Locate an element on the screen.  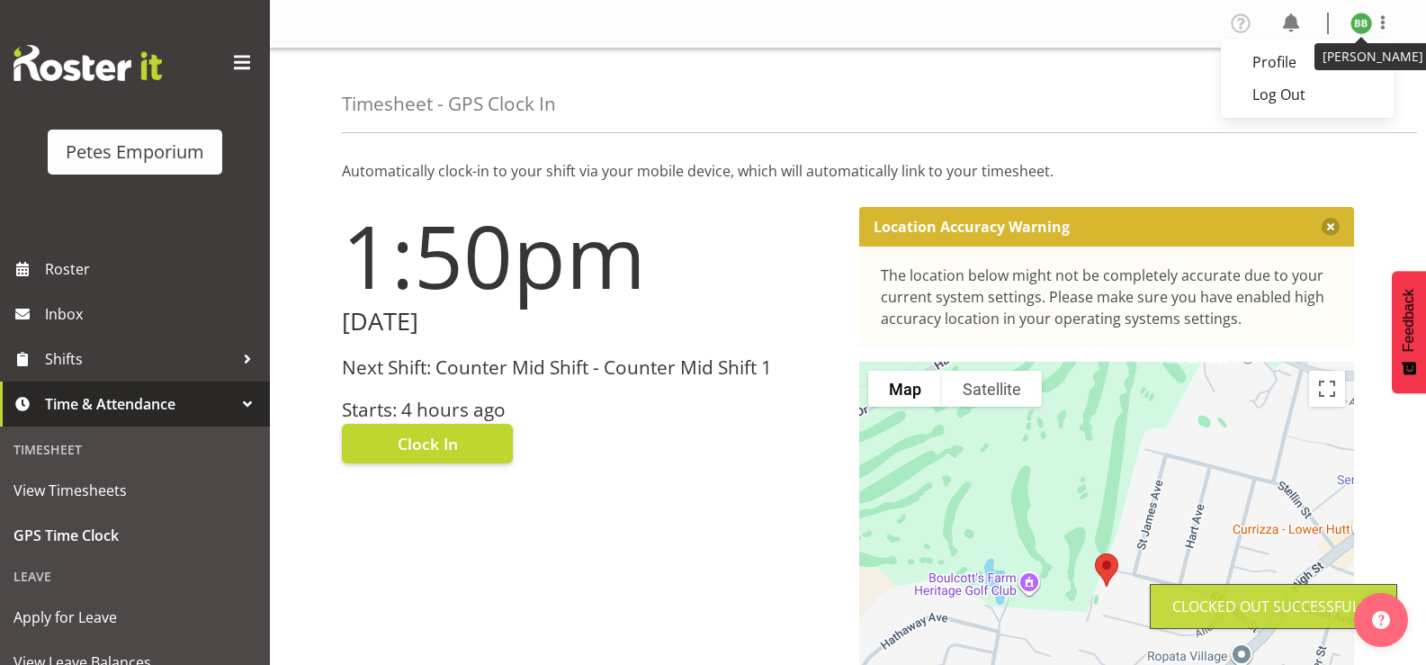
button: Show satellite imagery is located at coordinates (992, 389).